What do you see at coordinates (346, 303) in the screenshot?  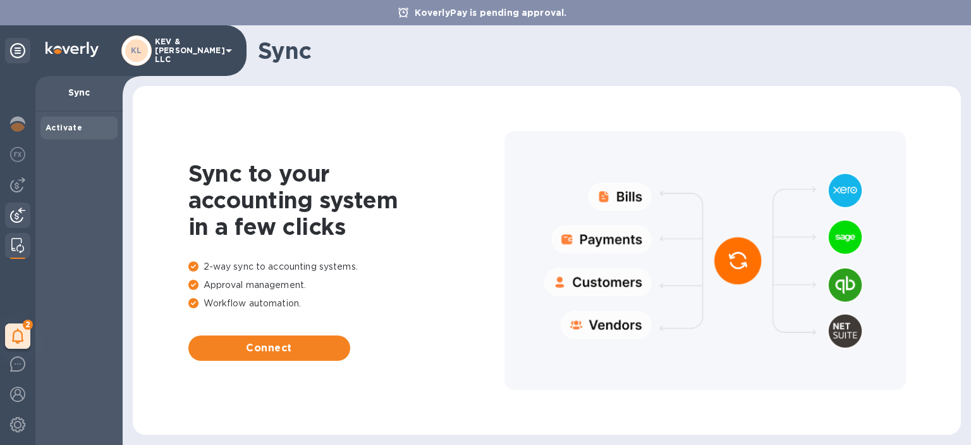 I see `p: Workflow automation.` at bounding box center [346, 303].